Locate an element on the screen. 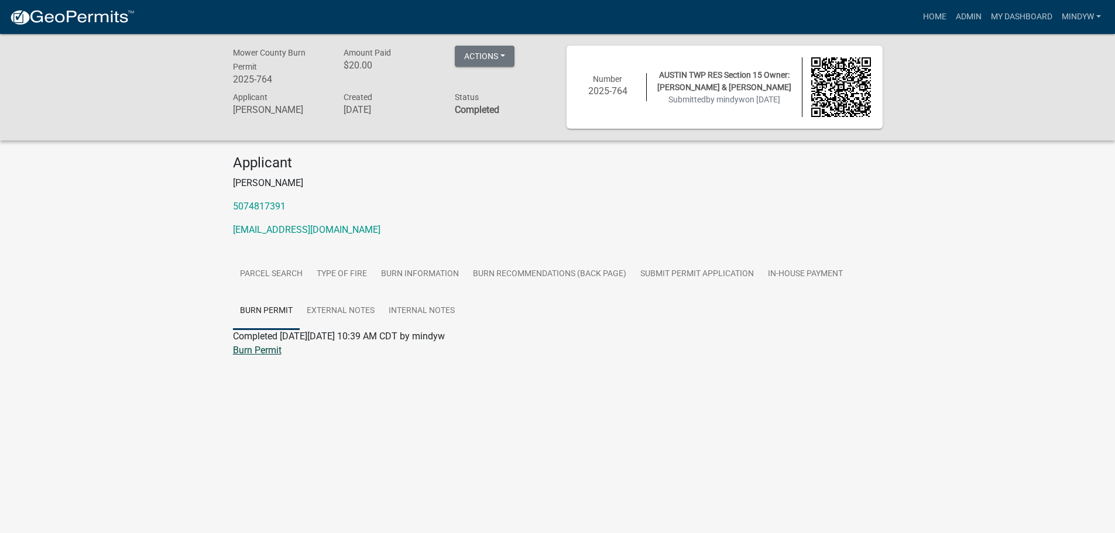 Image resolution: width=1115 pixels, height=533 pixels. a: Internal Notes is located at coordinates (422, 311).